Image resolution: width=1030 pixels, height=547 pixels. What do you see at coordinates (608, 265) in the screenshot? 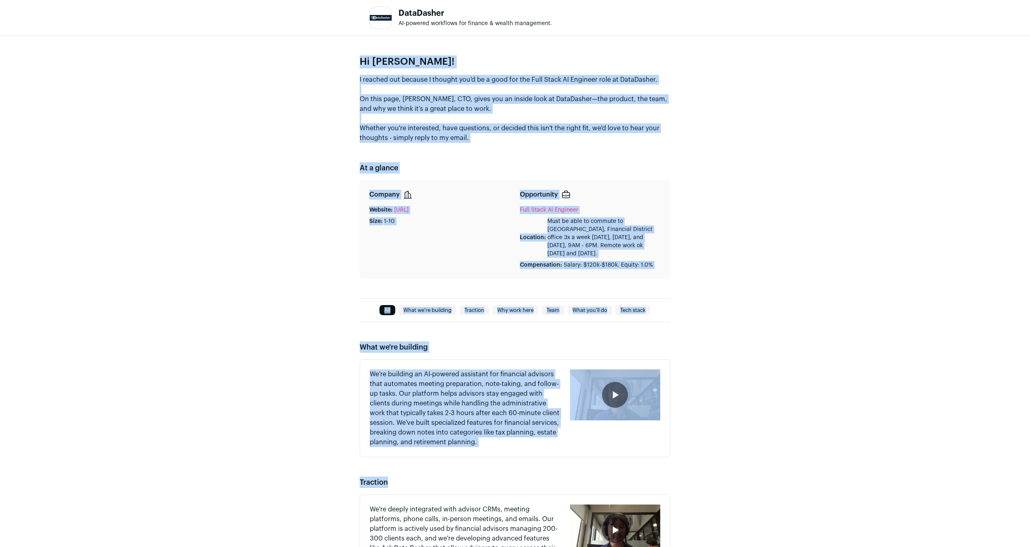
I see `p: Salary: $120k-$180k. Equity: 1.0%` at bounding box center [608, 265].